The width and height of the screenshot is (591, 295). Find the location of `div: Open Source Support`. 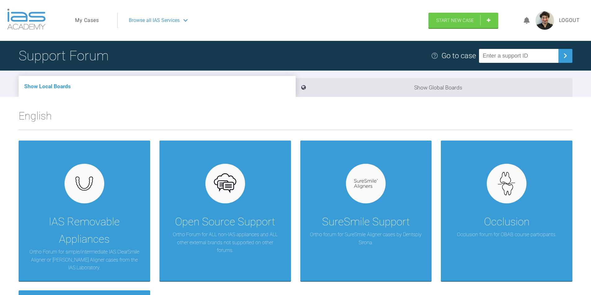

div: Open Source Support is located at coordinates (225, 222).